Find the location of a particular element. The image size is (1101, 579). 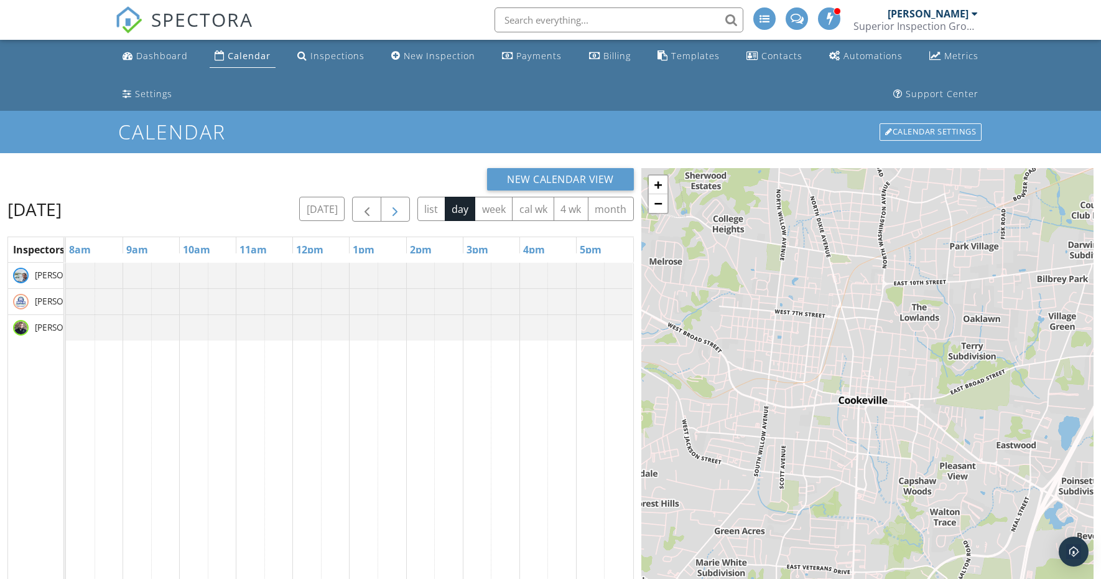

button: month is located at coordinates (611, 208).